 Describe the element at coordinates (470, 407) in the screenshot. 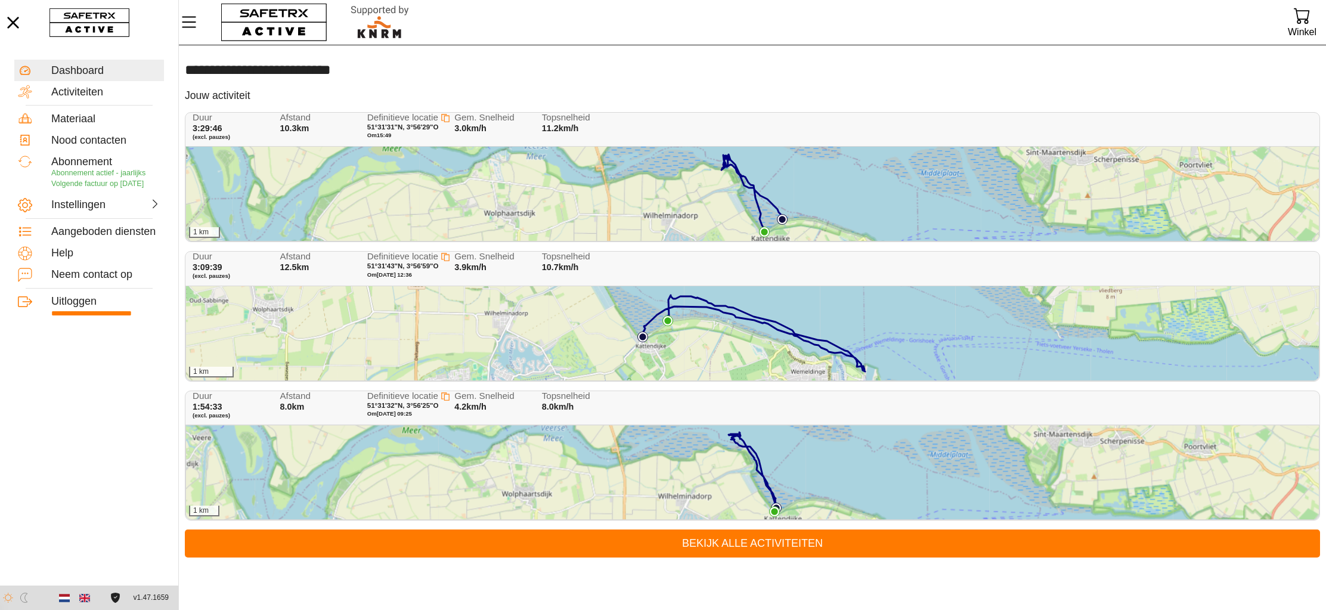

I see `span: 4.2km/h` at that location.